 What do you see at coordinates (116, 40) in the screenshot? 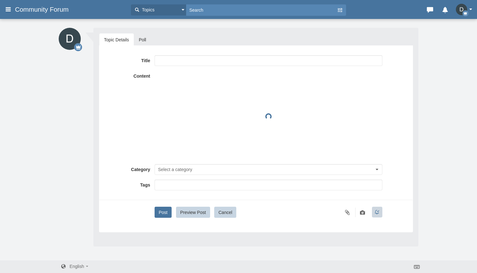
I see `a: Topic Details` at bounding box center [116, 40].